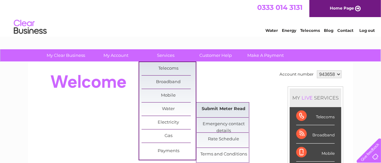 The image size is (381, 163). What do you see at coordinates (266, 55) in the screenshot?
I see `a: Make A Payment` at bounding box center [266, 55].